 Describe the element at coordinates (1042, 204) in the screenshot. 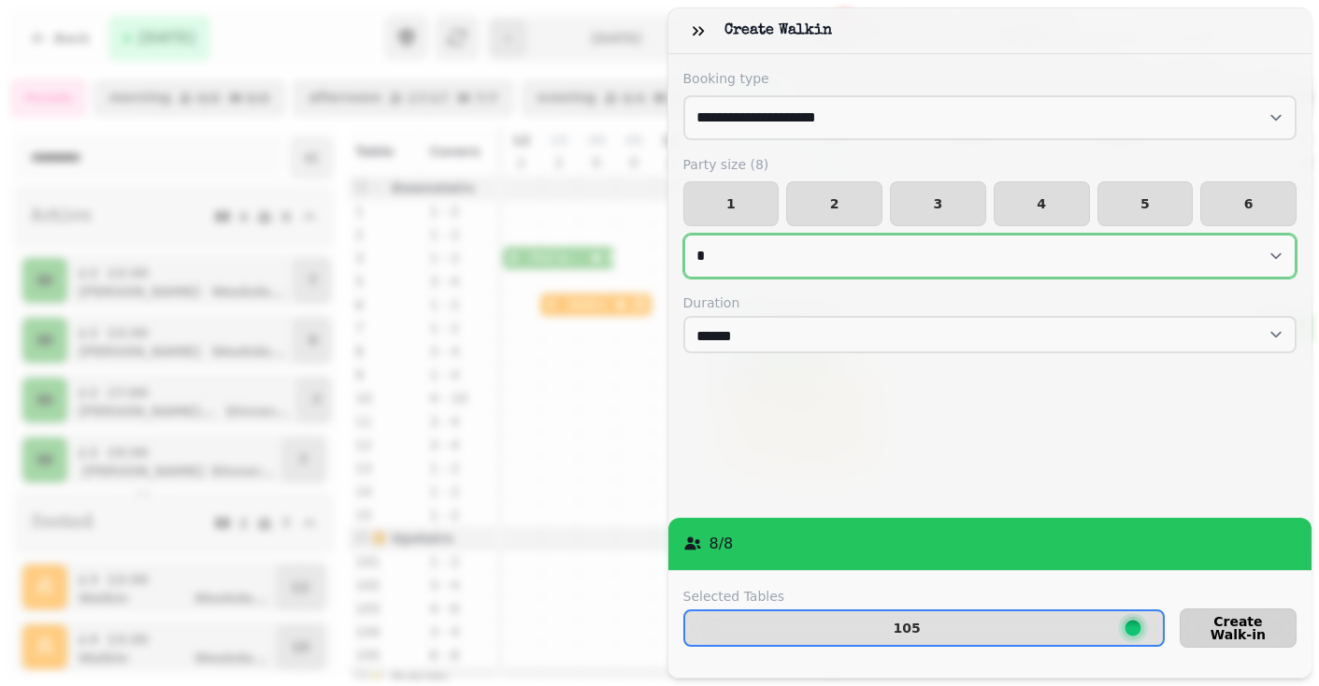

I see `button: 4` at that location.